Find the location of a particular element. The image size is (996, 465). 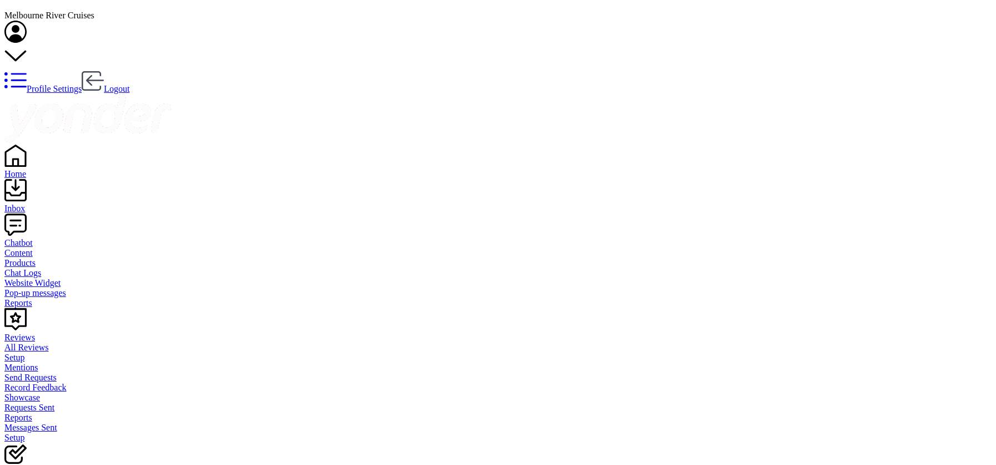

div: Home is located at coordinates (498, 174).